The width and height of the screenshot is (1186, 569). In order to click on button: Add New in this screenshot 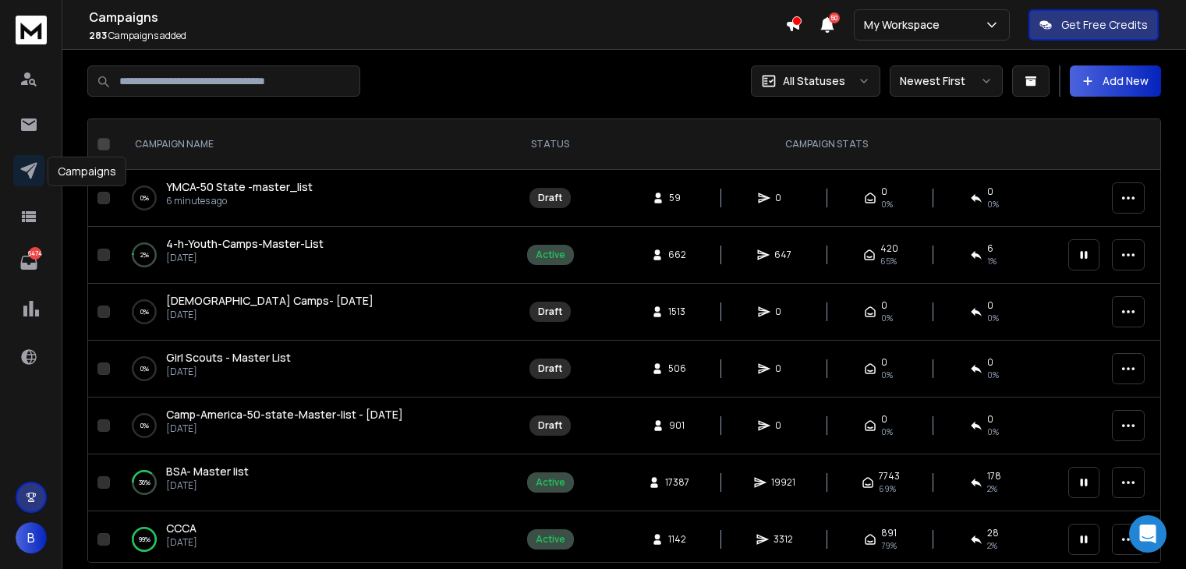, I will do `click(1115, 81)`.